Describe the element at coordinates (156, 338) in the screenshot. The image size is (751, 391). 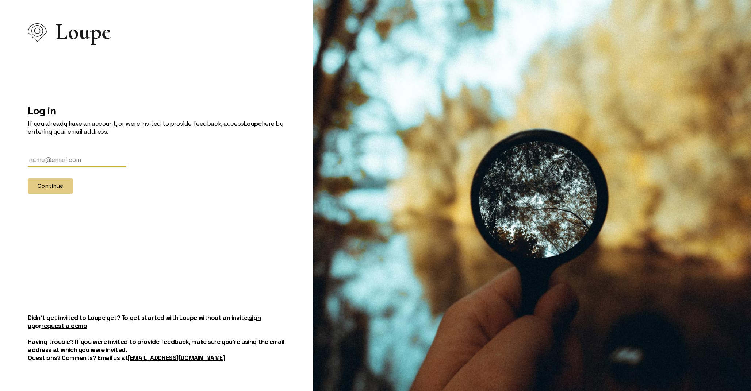
I see `h5: Didn't get invited to Loupe yet? To get started with Loupe without an invite, or Having trouble? ...` at that location.